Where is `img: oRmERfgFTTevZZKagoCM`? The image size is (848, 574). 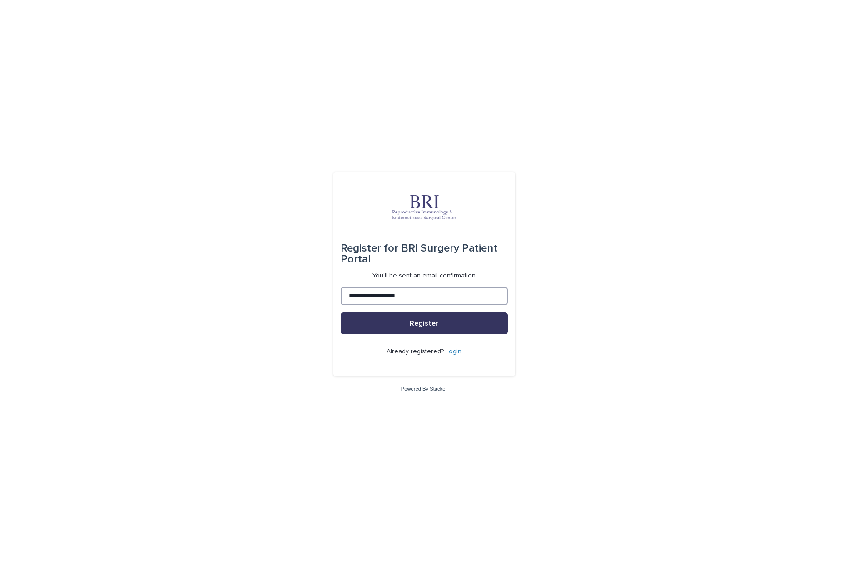
img: oRmERfgFTTevZZKagoCM is located at coordinates (424, 208).